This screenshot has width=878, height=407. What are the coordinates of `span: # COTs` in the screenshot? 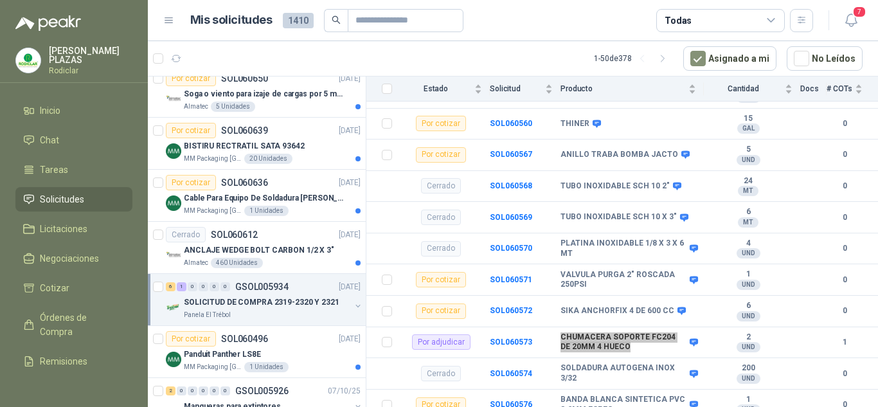 It's located at (839, 89).